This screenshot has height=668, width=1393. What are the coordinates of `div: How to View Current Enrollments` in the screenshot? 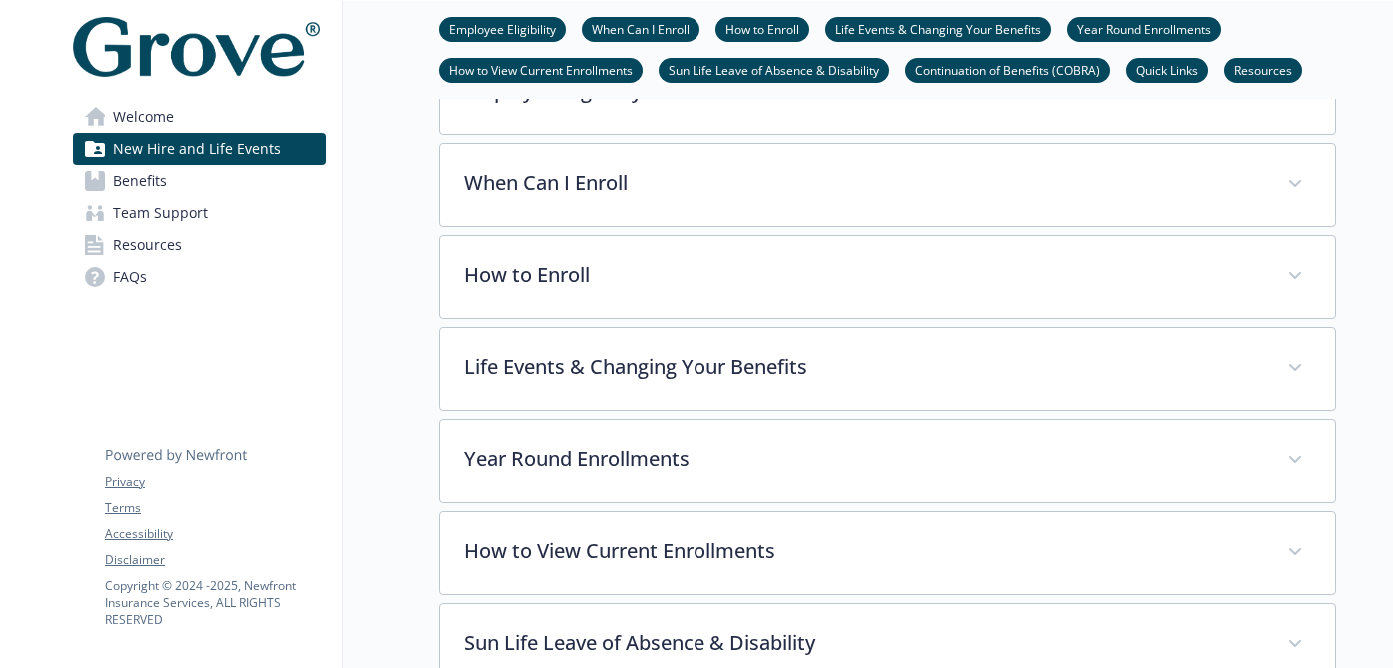 It's located at (887, 553).